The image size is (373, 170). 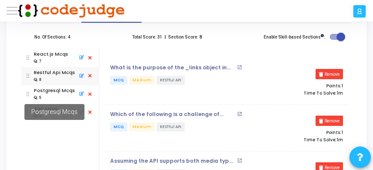 I want to click on div: : 8, so click(x=38, y=80).